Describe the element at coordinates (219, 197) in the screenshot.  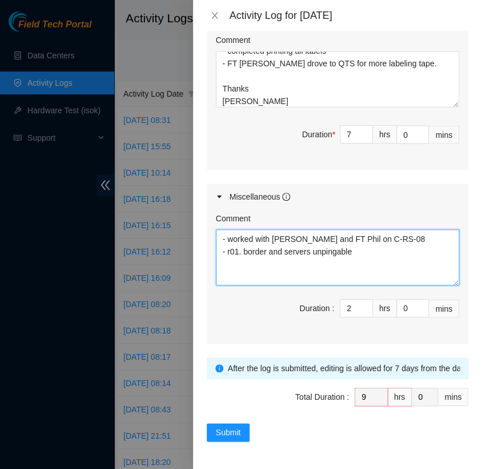
I see `span: caret-right` at that location.